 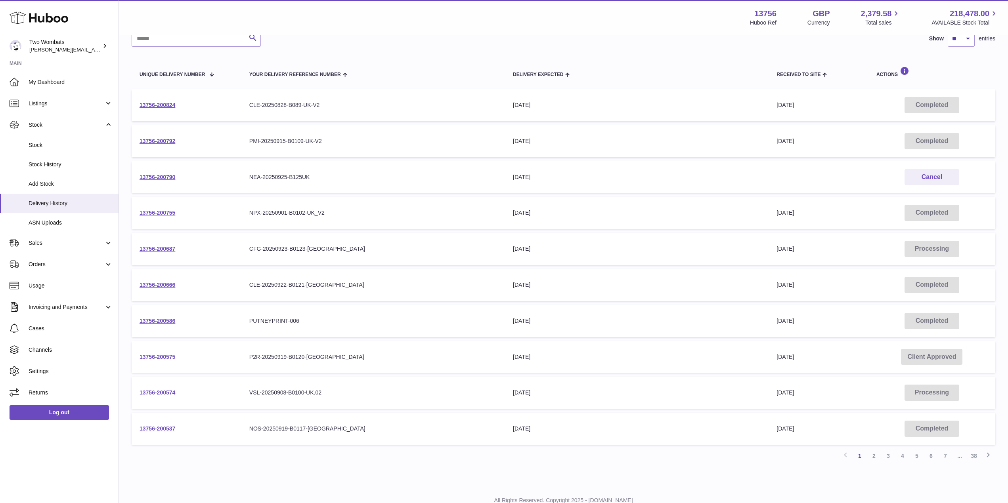 I want to click on a: 2,379.58 Total sales, so click(x=881, y=17).